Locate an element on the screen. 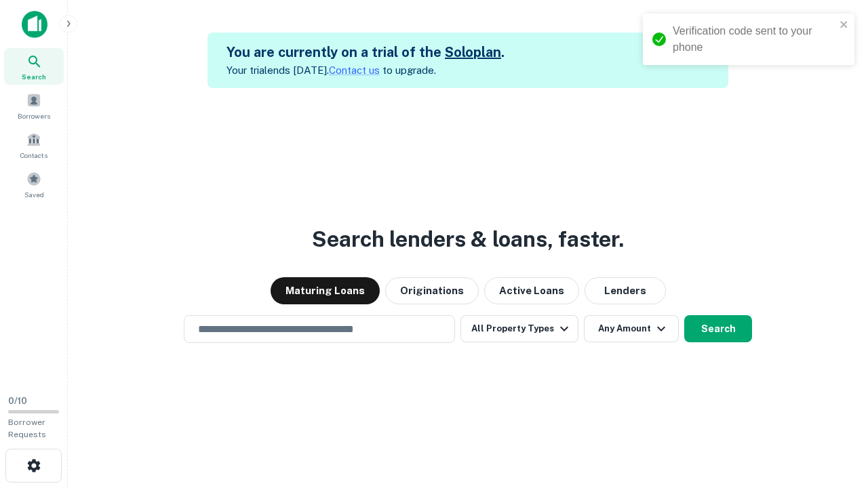 This screenshot has height=488, width=868. span: 0 / 10 is located at coordinates (18, 401).